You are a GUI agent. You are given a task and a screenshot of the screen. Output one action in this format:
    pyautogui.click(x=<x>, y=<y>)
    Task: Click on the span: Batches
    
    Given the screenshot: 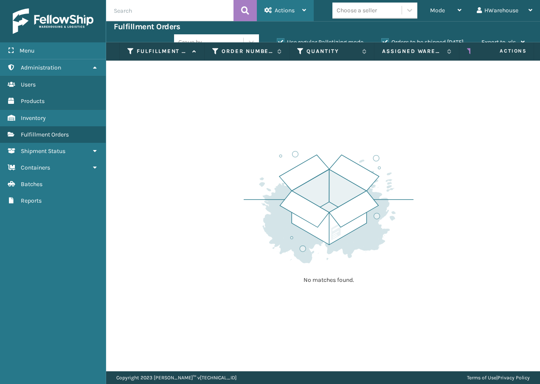 What is the action you would take?
    pyautogui.click(x=31, y=184)
    